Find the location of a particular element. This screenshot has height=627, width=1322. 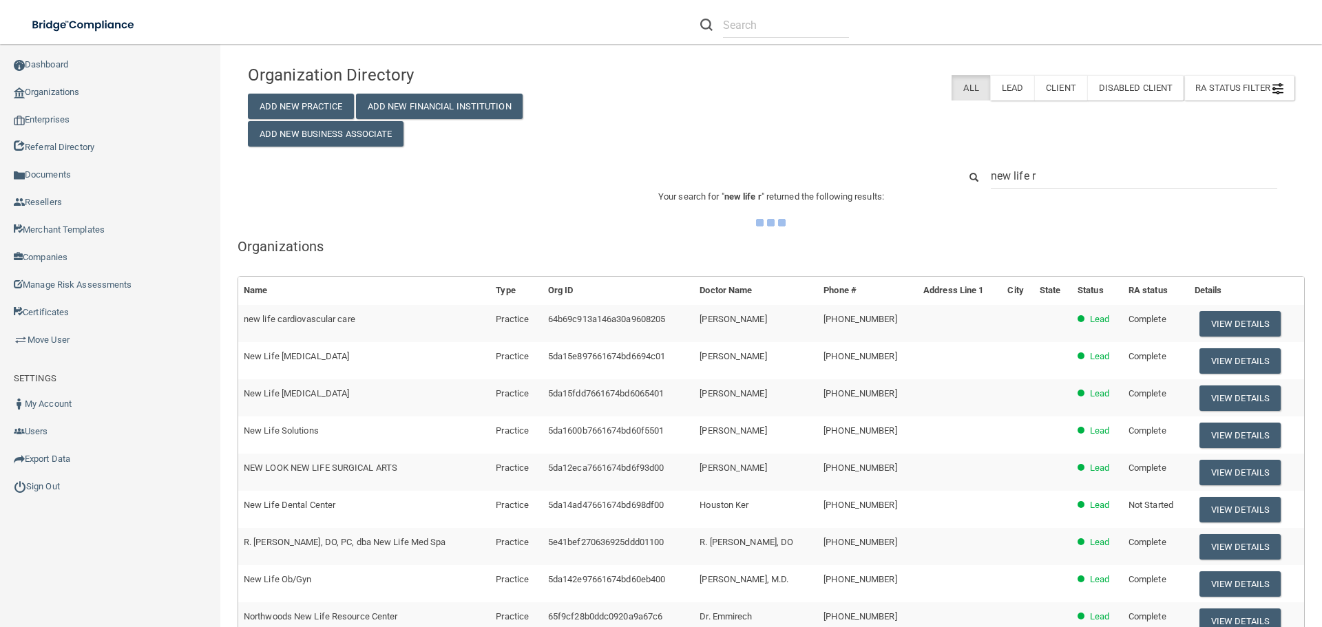

span: 5da142e97661674bd60eb400 is located at coordinates (606, 579).